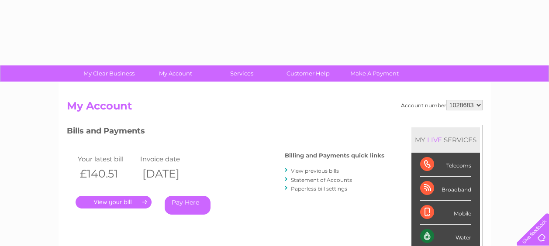 This screenshot has height=246, width=549. I want to click on h3: Bills and Payments, so click(225, 132).